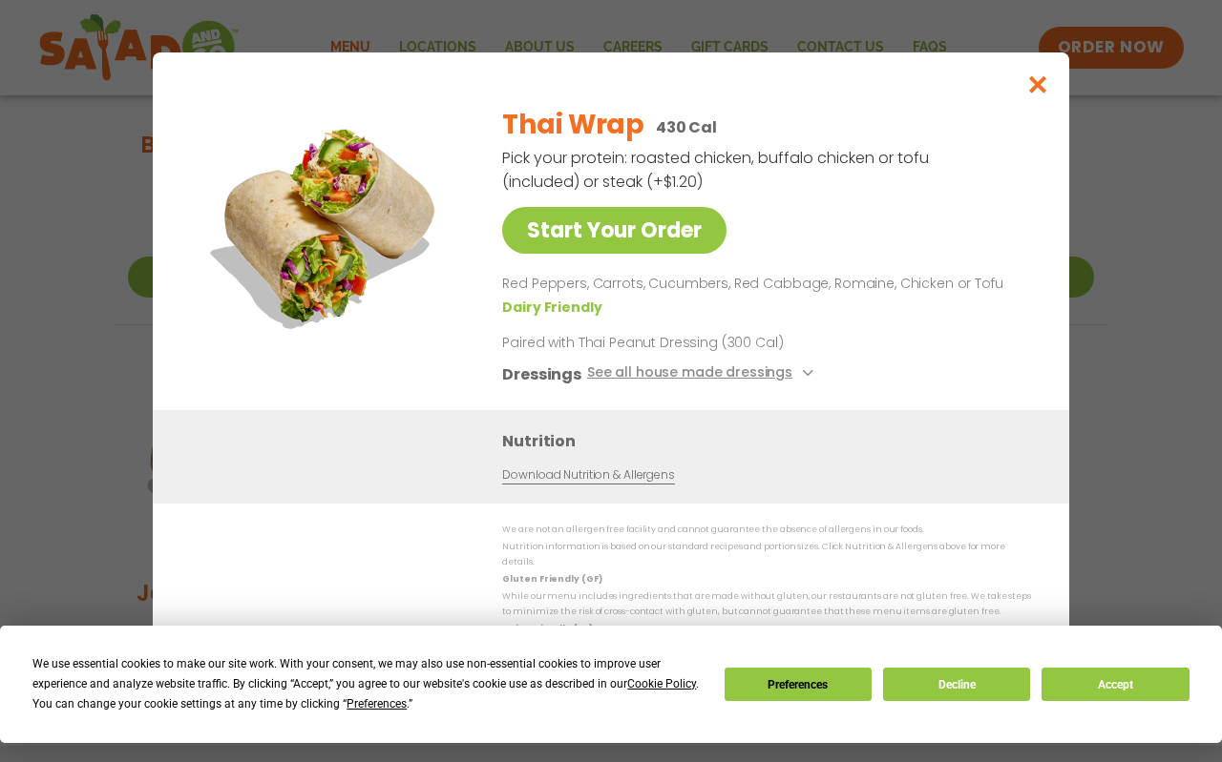  Describe the element at coordinates (771, 441) in the screenshot. I see `h3: Nutrition` at that location.